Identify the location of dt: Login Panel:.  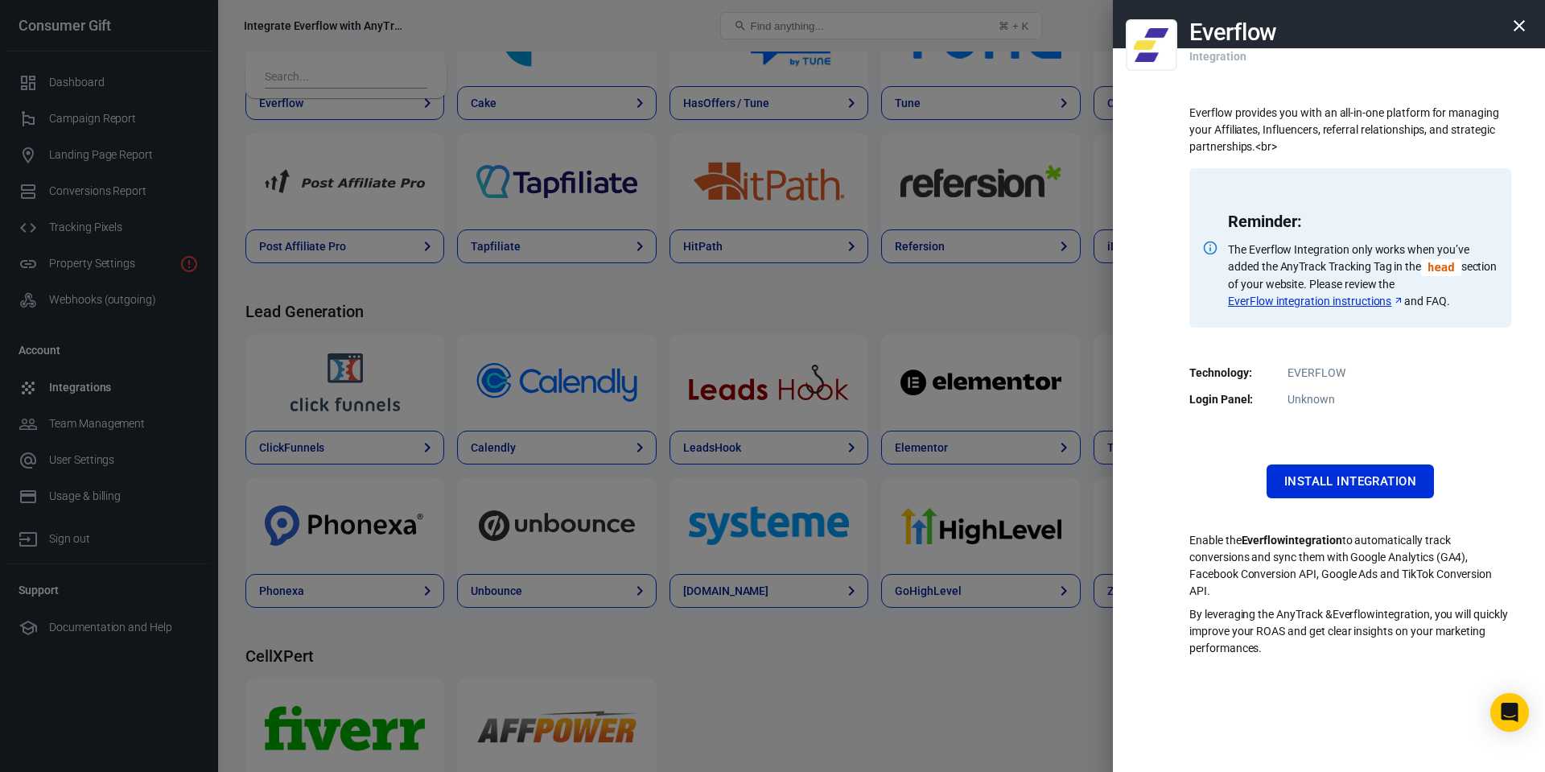
(1230, 399).